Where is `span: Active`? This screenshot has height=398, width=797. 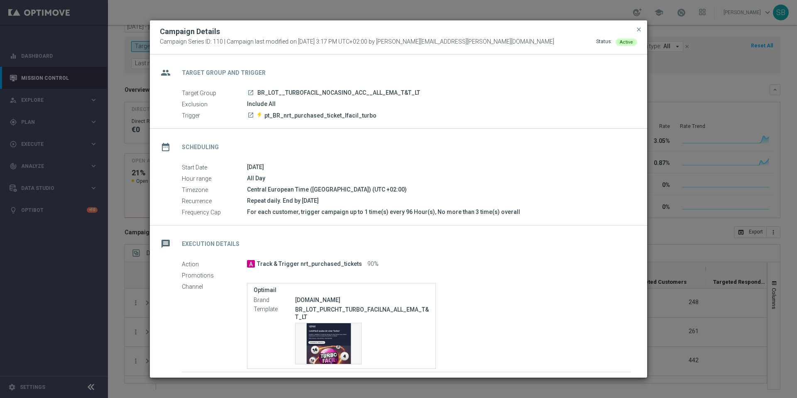 span: Active is located at coordinates (626, 42).